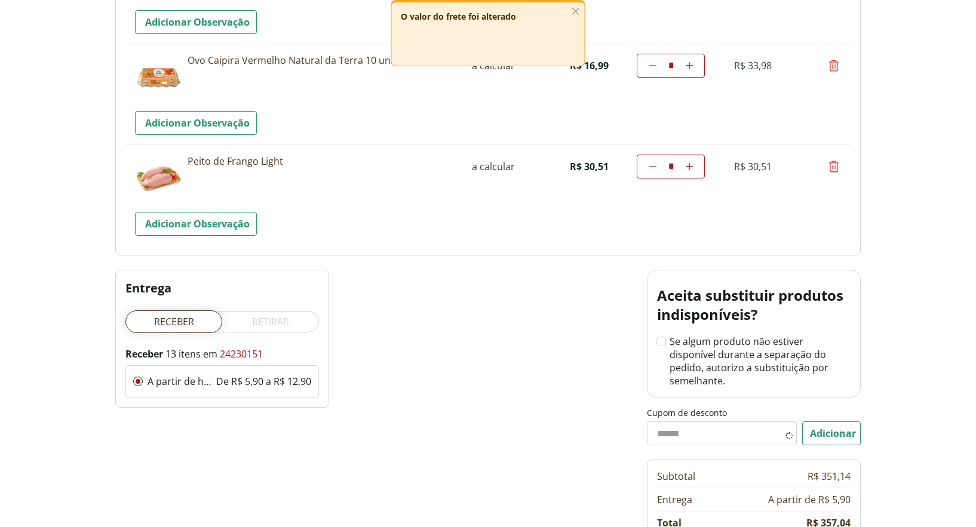 The image size is (976, 527). What do you see at coordinates (319, 60) in the screenshot?
I see `a: Ovo Caipira Vermelho Natural da Terra 10 unidades` at bounding box center [319, 60].